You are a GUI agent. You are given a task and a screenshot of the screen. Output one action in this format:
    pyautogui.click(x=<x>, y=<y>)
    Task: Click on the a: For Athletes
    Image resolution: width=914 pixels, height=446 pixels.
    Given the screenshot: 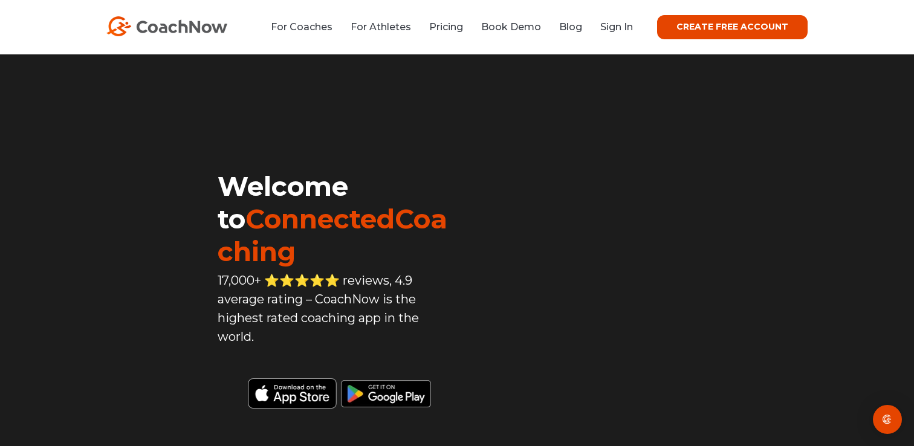 What is the action you would take?
    pyautogui.click(x=381, y=27)
    